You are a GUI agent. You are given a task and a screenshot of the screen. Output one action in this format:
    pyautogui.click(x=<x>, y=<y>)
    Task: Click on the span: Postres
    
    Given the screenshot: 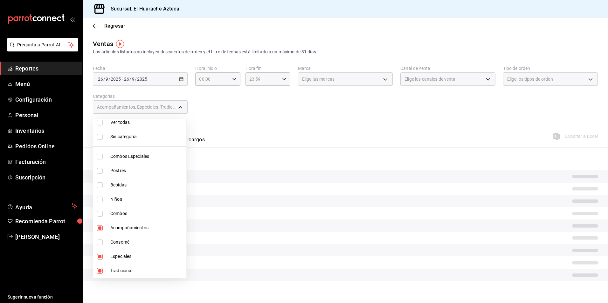 What is the action you would take?
    pyautogui.click(x=147, y=171)
    